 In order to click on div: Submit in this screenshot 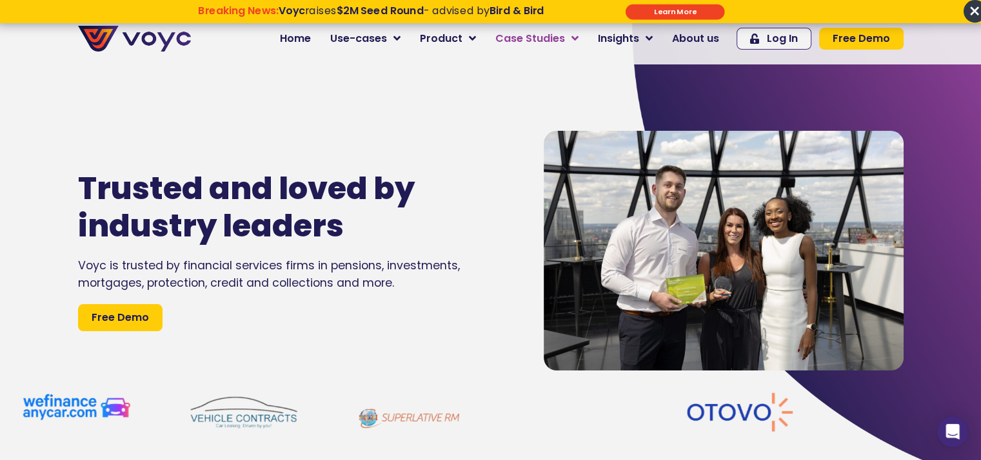, I will do `click(675, 12)`.